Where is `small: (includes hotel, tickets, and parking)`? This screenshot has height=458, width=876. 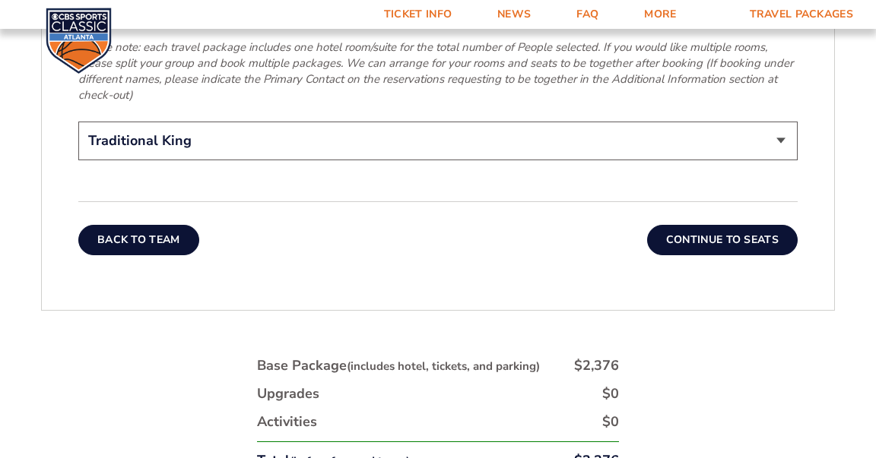 small: (includes hotel, tickets, and parking) is located at coordinates (443, 366).